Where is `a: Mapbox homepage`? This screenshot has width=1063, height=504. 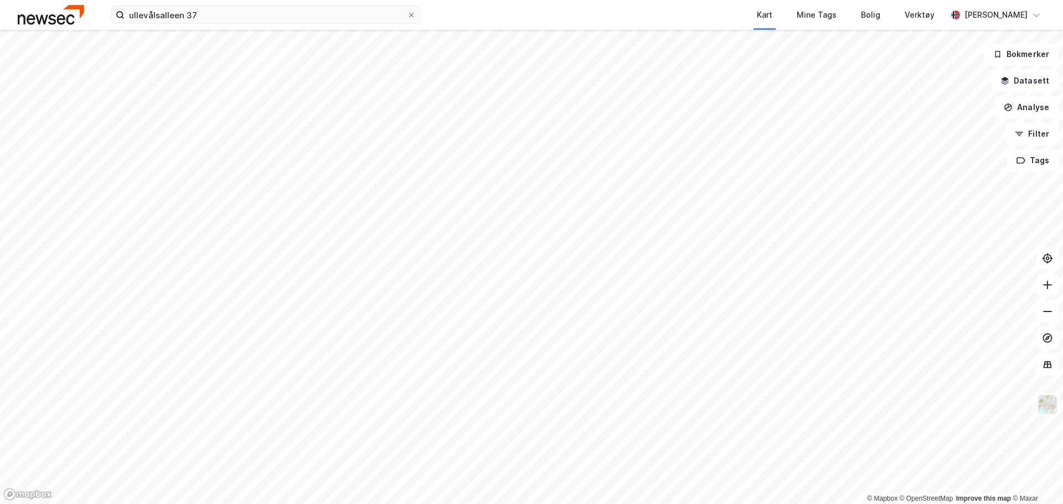 a: Mapbox homepage is located at coordinates (28, 494).